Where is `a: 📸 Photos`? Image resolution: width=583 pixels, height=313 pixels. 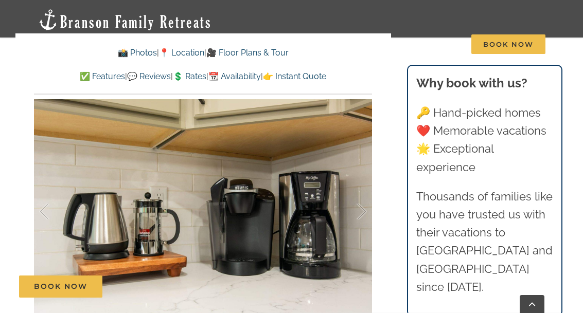 a: 📸 Photos is located at coordinates (137, 52).